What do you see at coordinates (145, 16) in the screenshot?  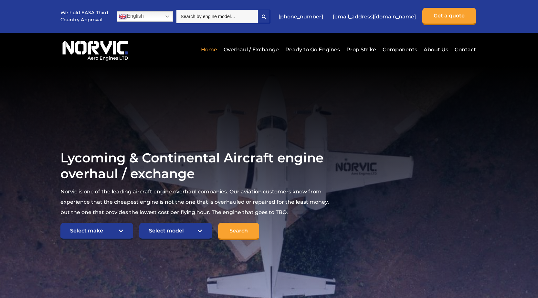 I see `a: English` at bounding box center [145, 16].